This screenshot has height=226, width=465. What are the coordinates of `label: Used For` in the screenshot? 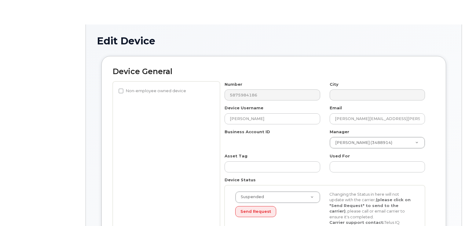 It's located at (340, 156).